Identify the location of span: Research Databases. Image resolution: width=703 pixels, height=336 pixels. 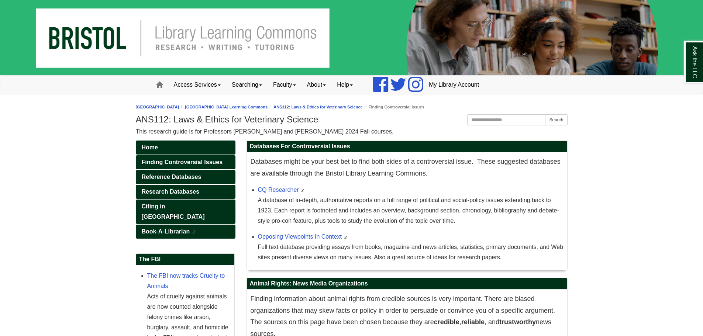
(171, 192).